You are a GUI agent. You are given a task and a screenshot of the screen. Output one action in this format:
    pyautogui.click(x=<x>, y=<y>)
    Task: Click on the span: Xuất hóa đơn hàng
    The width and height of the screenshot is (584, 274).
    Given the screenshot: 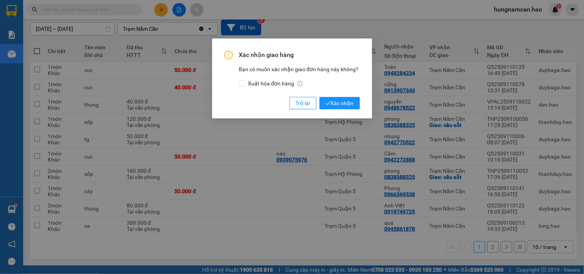 What is the action you would take?
    pyautogui.click(x=276, y=84)
    